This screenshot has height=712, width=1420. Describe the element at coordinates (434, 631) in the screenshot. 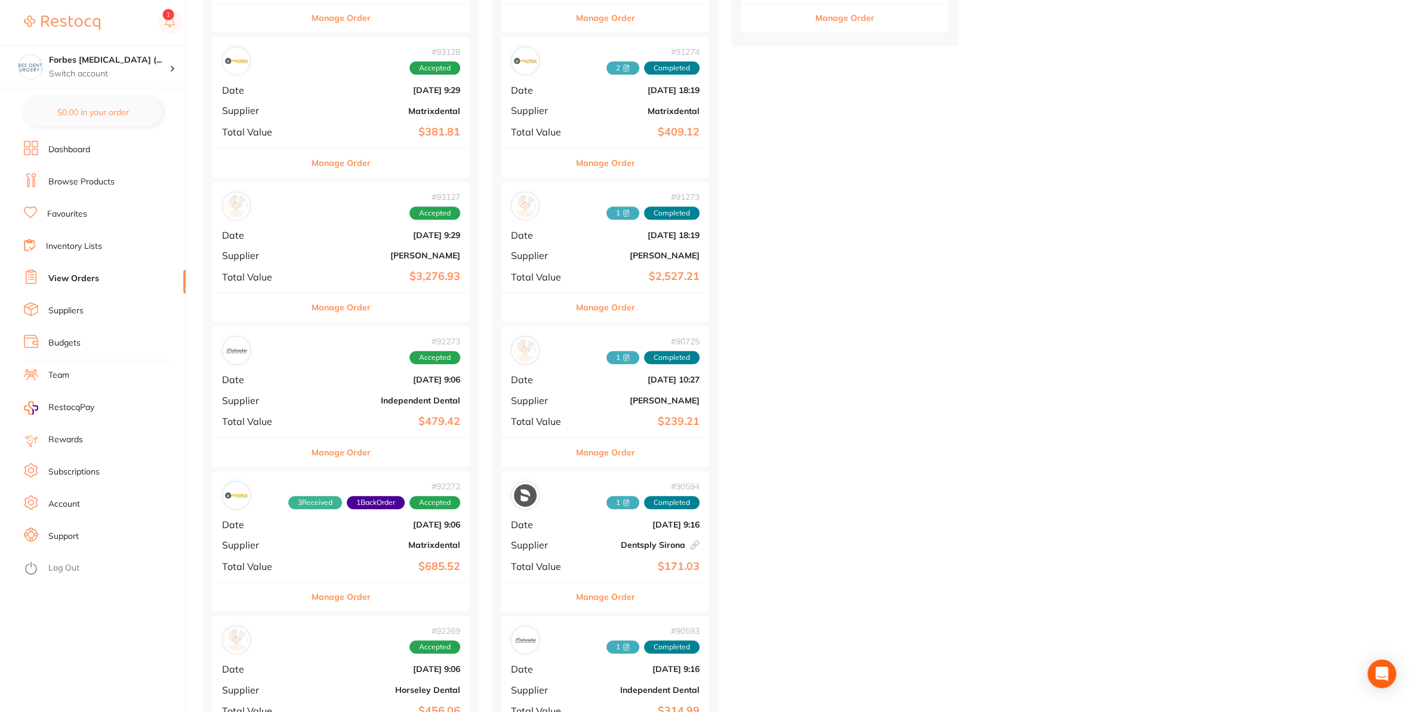

I see `span: # 92269` at that location.